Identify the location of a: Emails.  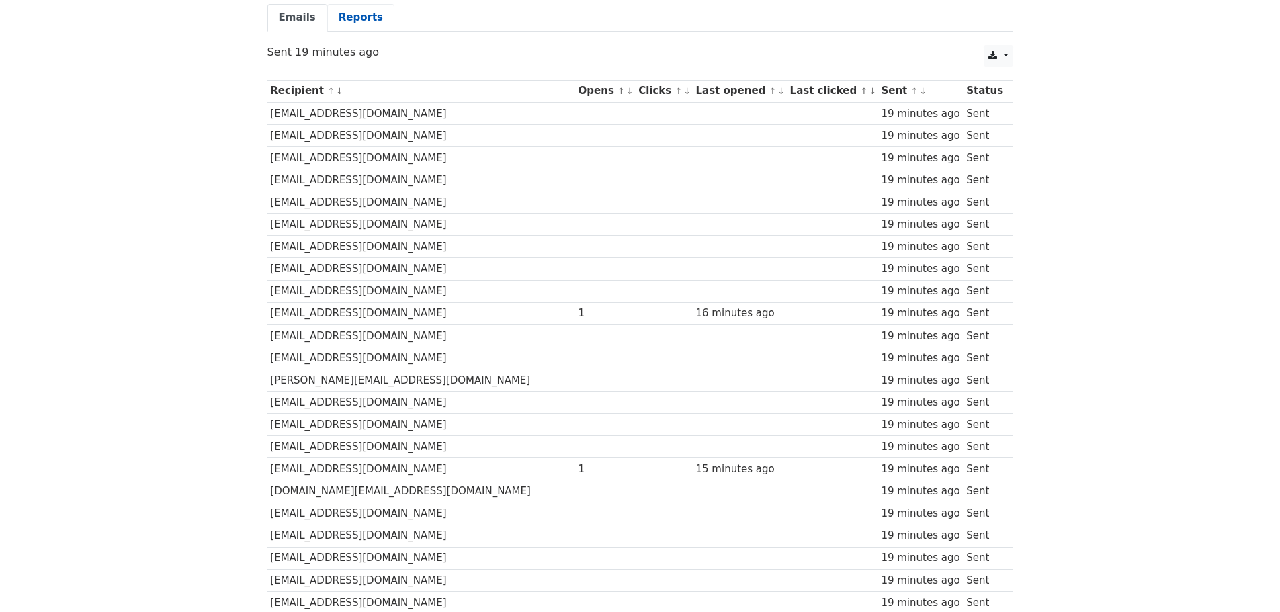
(297, 17).